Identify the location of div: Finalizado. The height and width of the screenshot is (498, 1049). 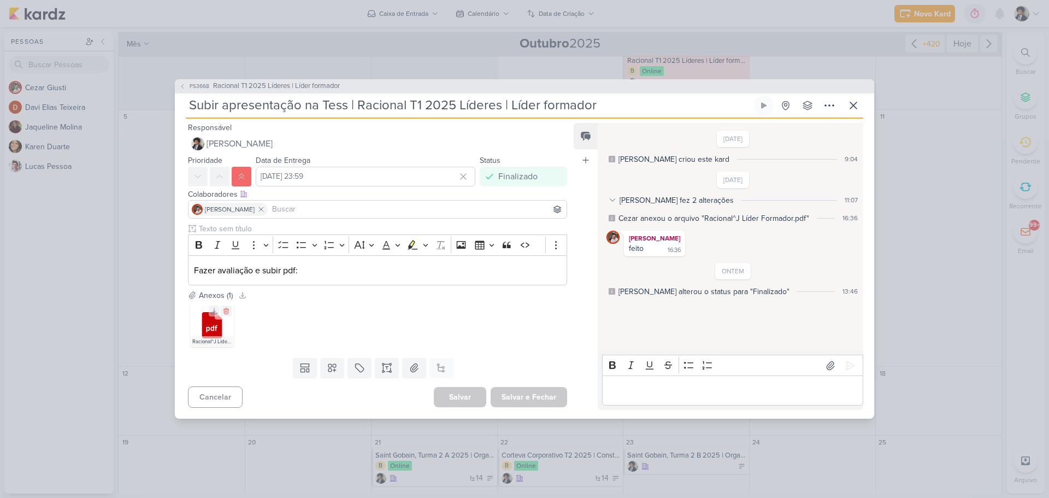
(518, 177).